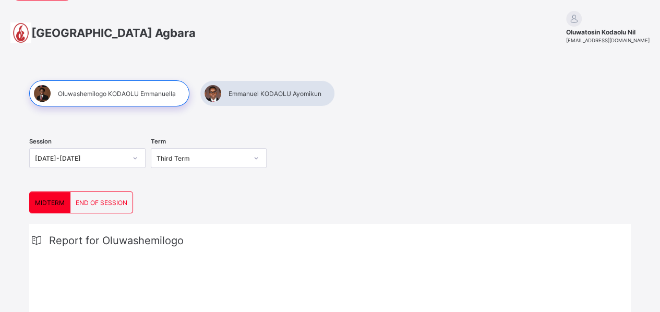 The width and height of the screenshot is (660, 312). Describe the element at coordinates (50, 202) in the screenshot. I see `span: MIDTERM` at that location.